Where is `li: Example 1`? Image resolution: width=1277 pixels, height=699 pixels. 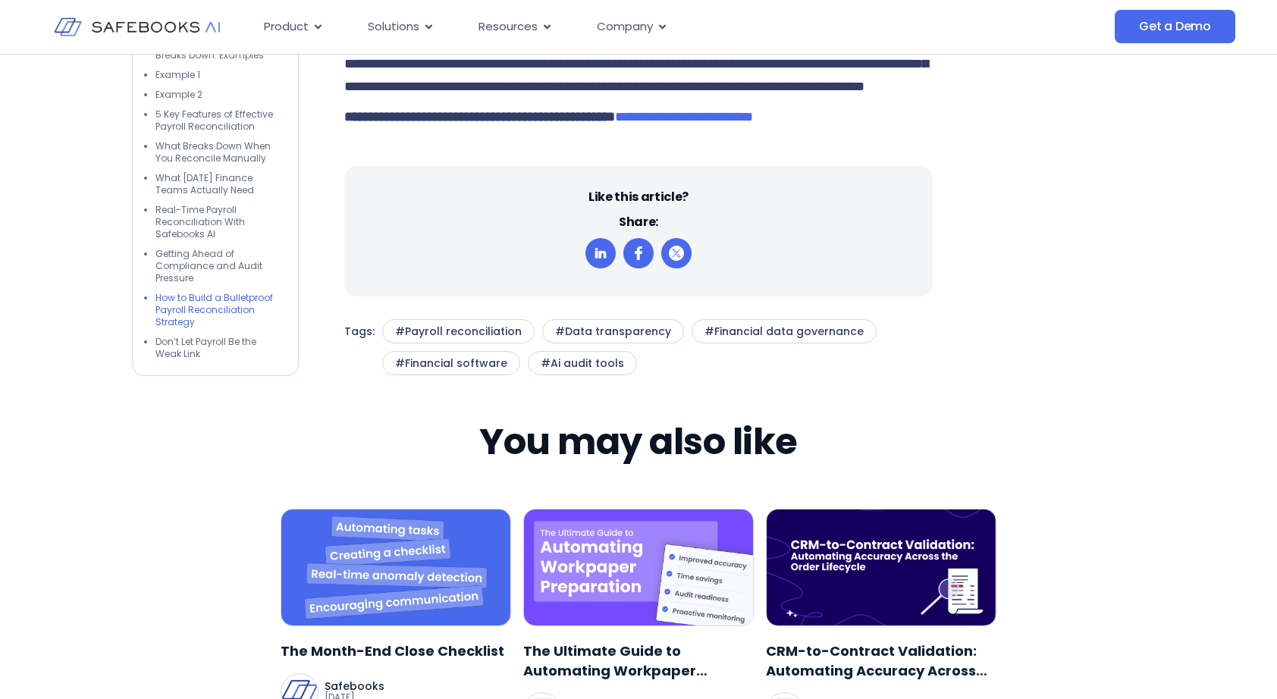 li: Example 1 is located at coordinates (219, 74).